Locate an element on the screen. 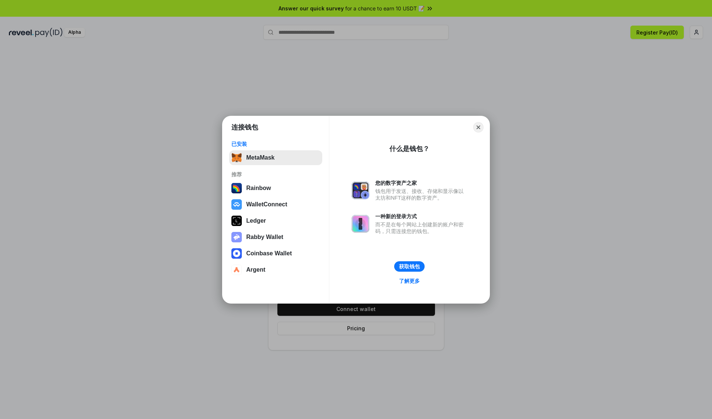 This screenshot has width=712, height=419. div: Rainbow is located at coordinates (258, 188).